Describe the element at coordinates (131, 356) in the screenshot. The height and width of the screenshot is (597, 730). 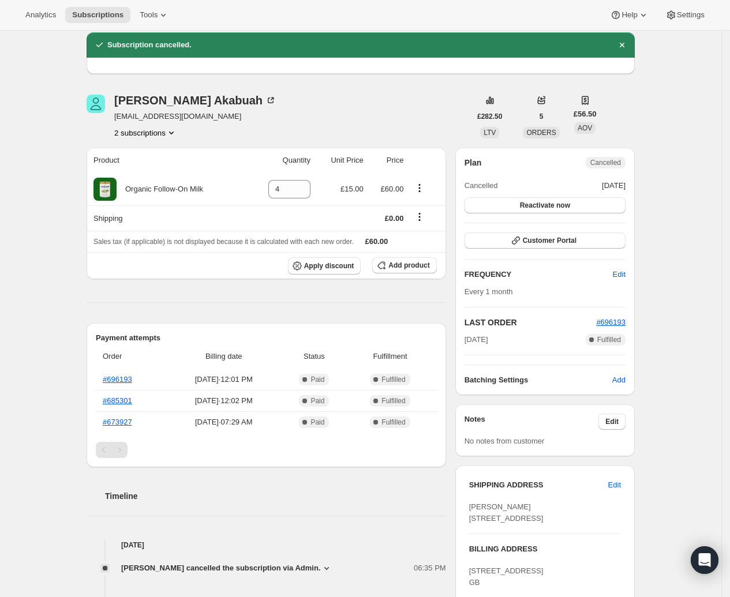
I see `th: Order` at that location.